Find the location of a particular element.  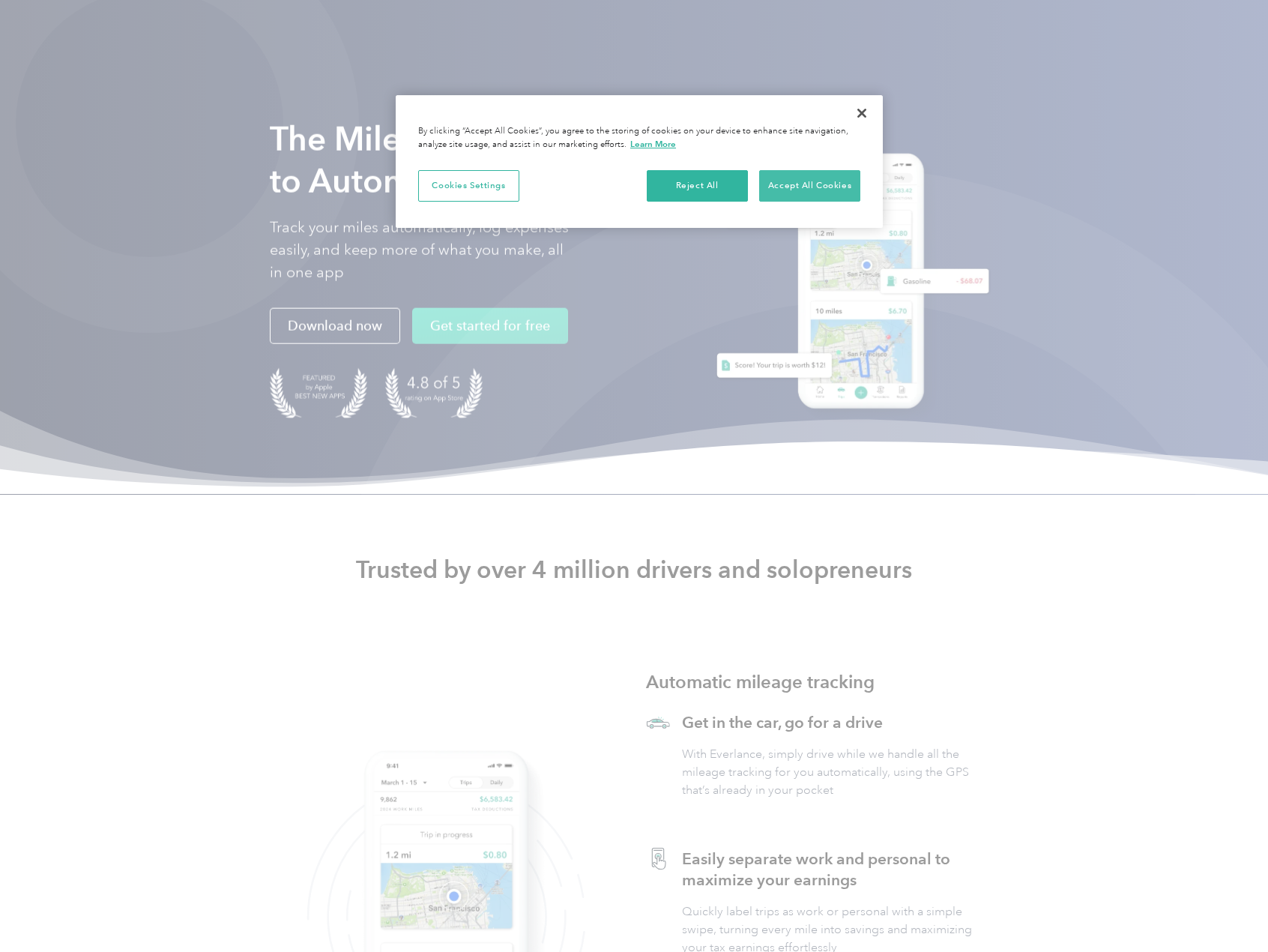

button: Close is located at coordinates (862, 113).